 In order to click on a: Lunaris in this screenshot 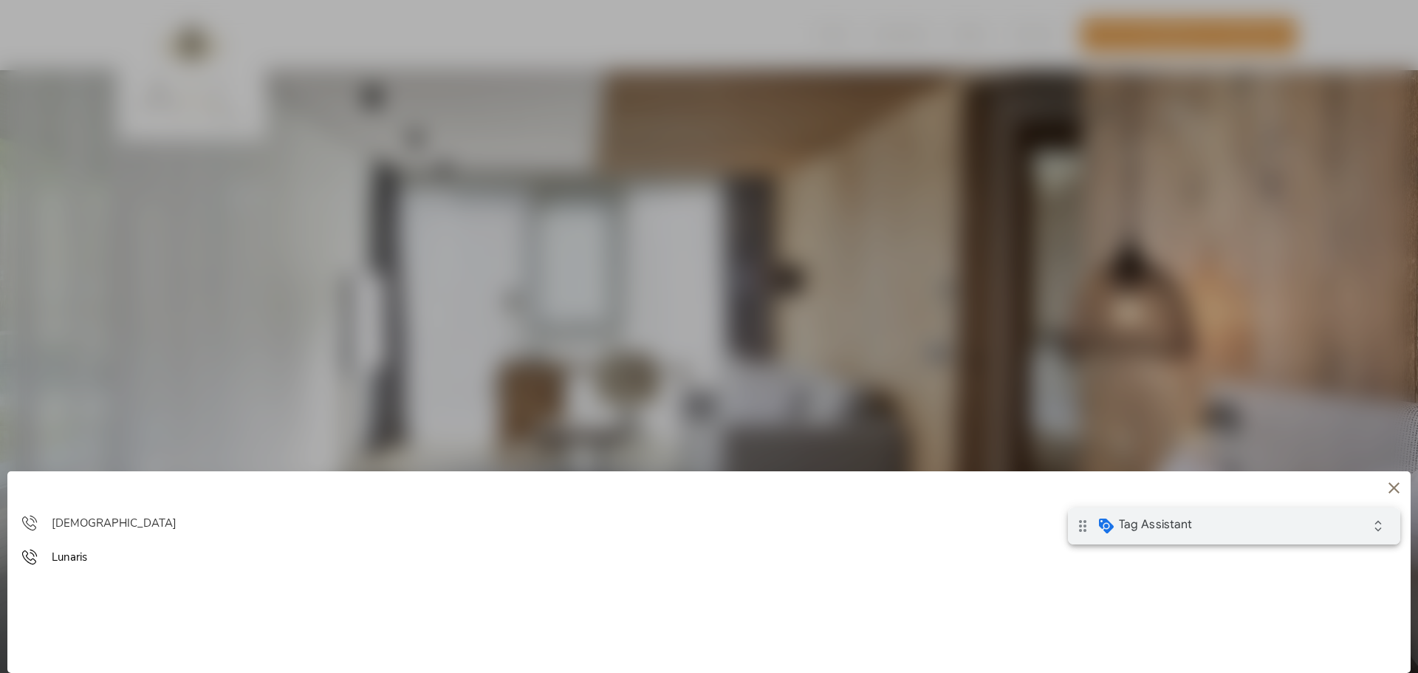, I will do `click(709, 557)`.